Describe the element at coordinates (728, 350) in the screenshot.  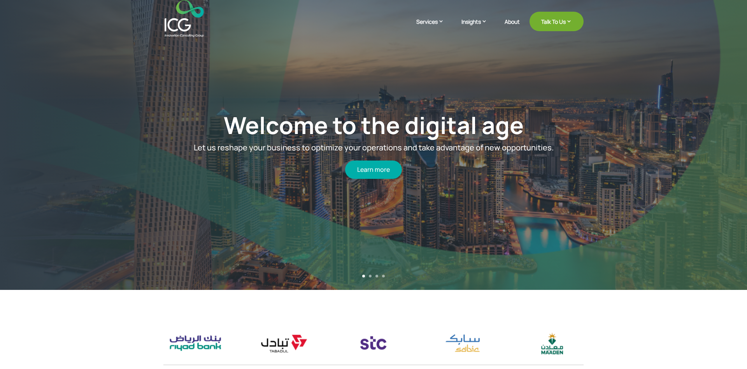
I see `div: Chat Widget` at that location.